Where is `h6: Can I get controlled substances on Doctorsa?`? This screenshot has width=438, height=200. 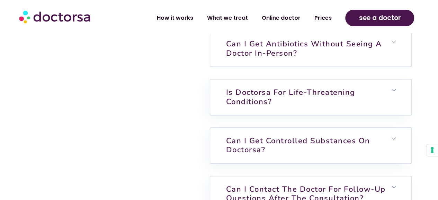
h6: Can I get controlled substances on Doctorsa? is located at coordinates (310, 145).